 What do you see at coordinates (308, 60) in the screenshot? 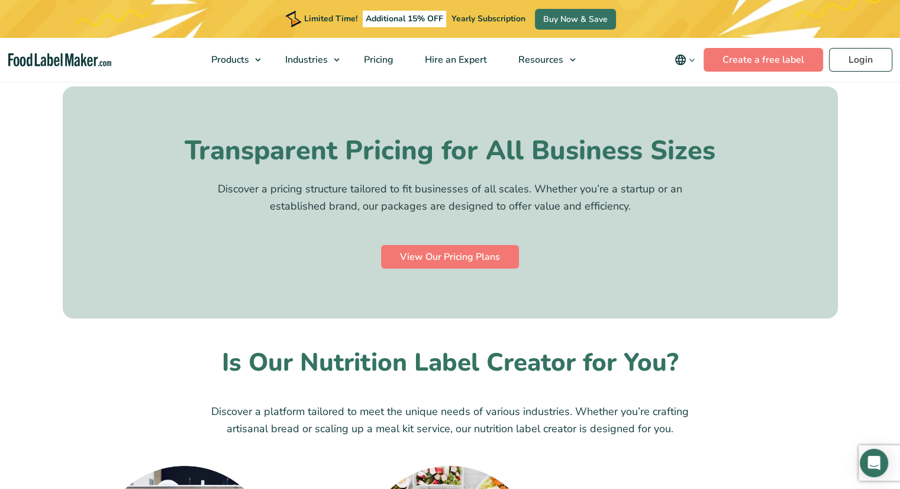
I see `a: Industries` at bounding box center [308, 60].